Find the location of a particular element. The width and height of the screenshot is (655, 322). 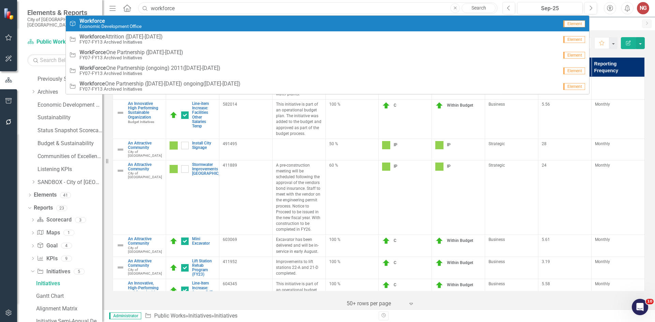

button: NG is located at coordinates (643, 8).